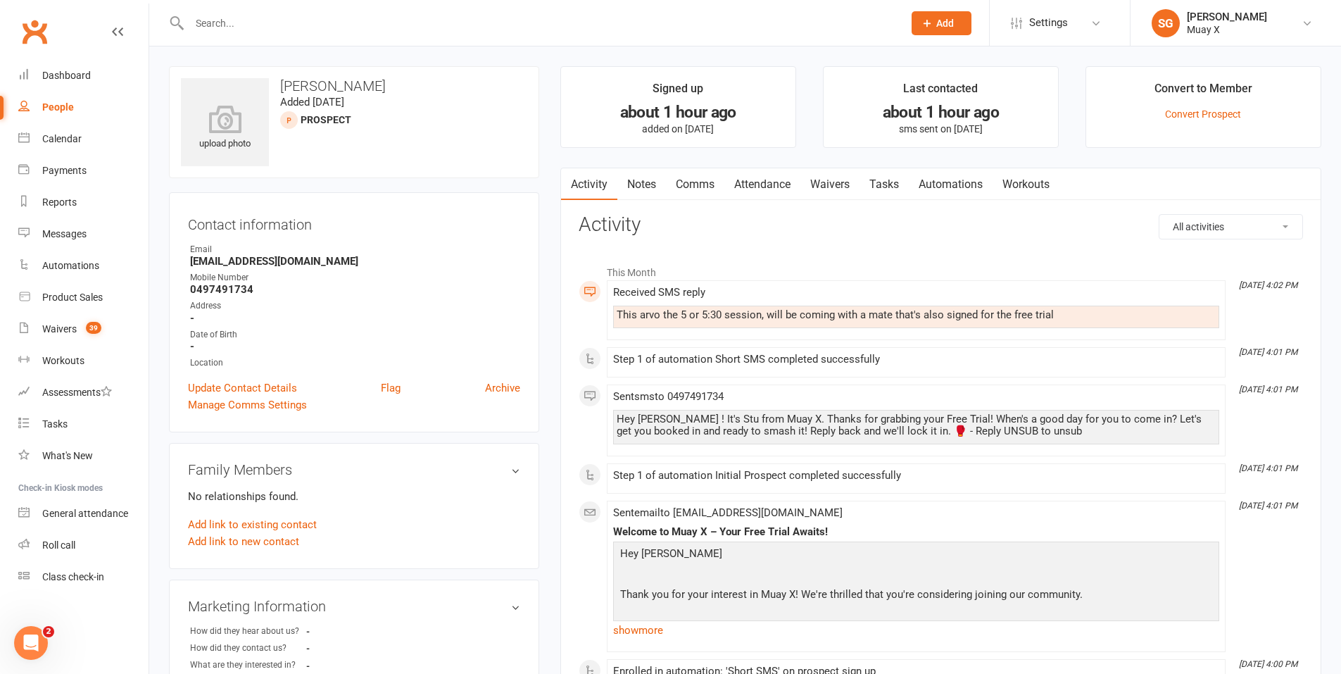 This screenshot has height=674, width=1341. I want to click on a: Add link to existing contact, so click(252, 524).